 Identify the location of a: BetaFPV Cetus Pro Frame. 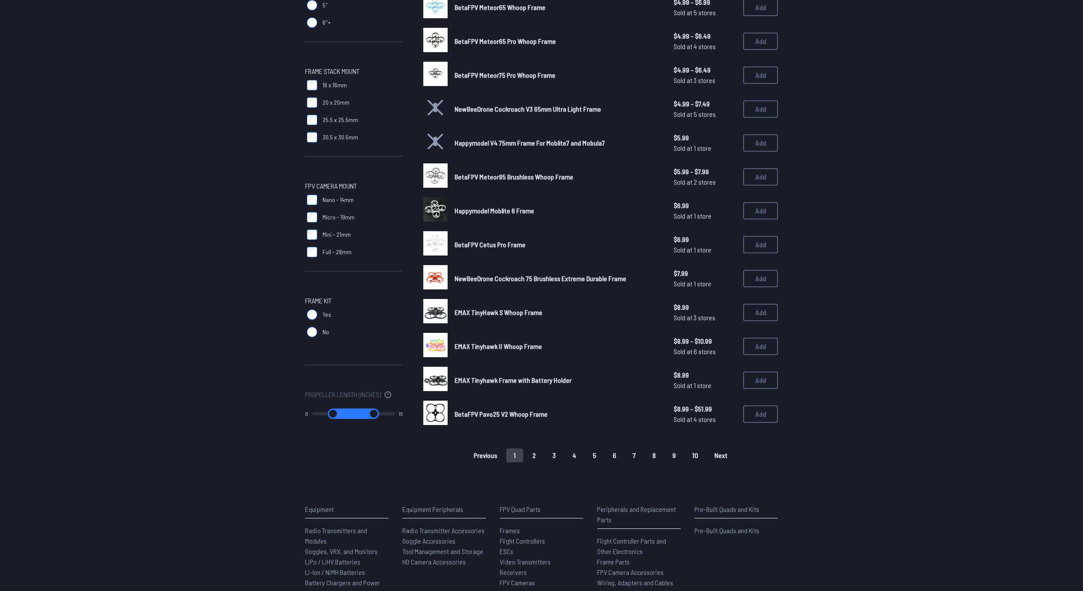
(557, 245).